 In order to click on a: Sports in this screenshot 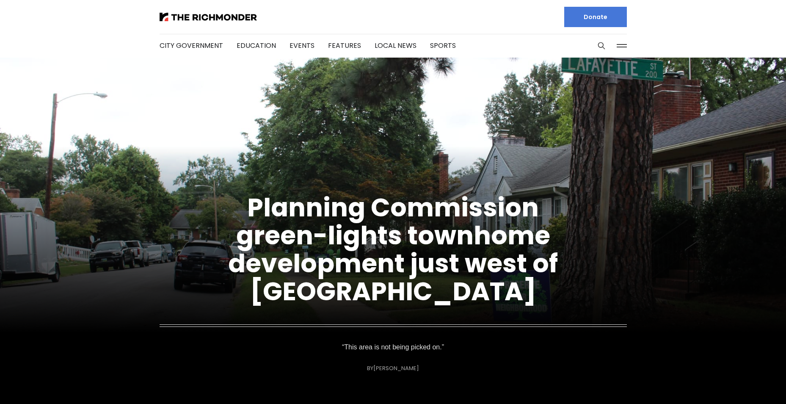, I will do `click(443, 45)`.